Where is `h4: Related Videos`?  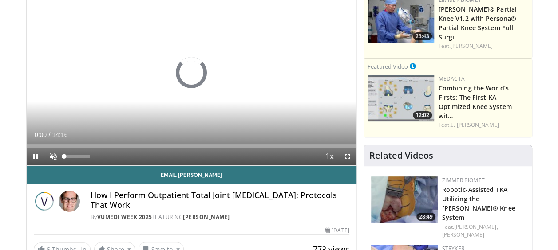 h4: Related Videos is located at coordinates (401, 156).